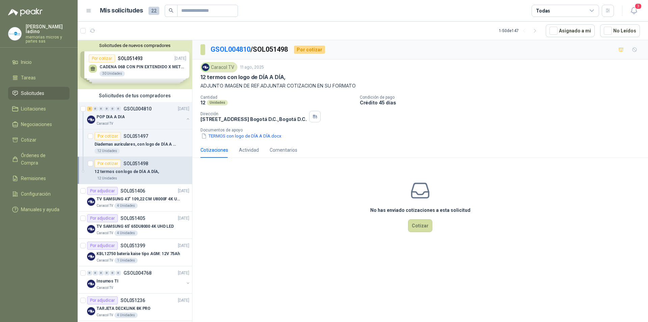 Image resolution: width=648 pixels, height=322 pixels. Describe the element at coordinates (420, 210) in the screenshot. I see `h3: No has enviado cotizaciones a esta solicitud` at that location.